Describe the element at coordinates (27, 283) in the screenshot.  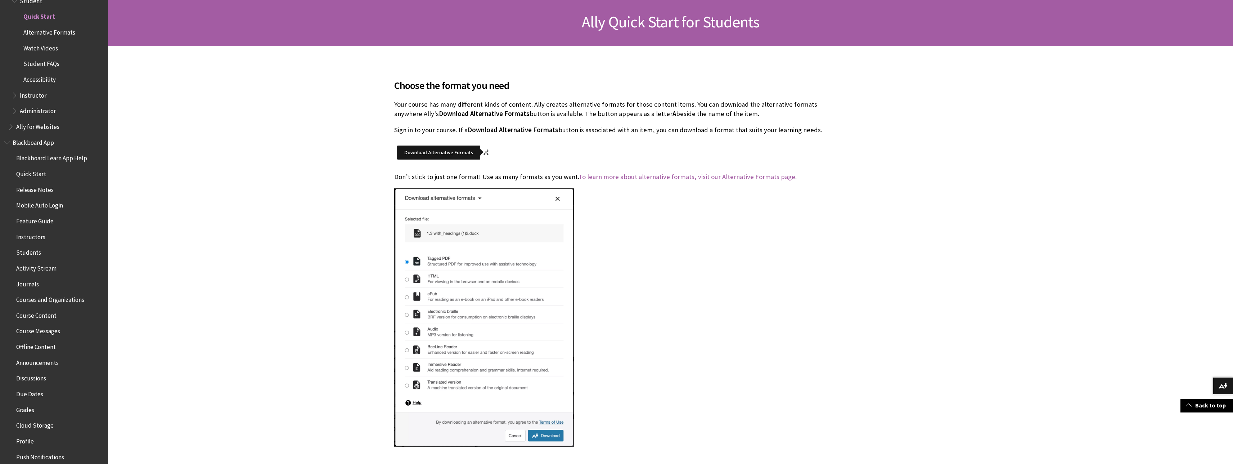
I see `span: Journals` at that location.